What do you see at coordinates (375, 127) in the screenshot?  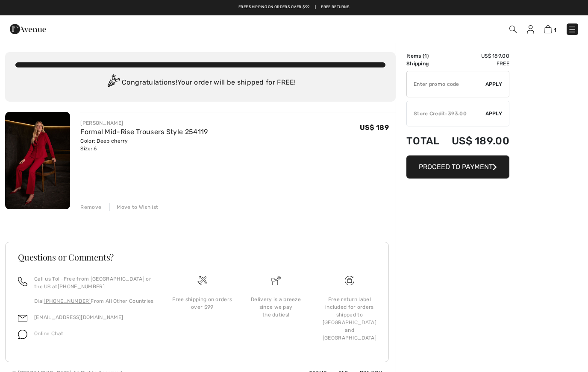 I see `span: US$ 189` at bounding box center [375, 127].